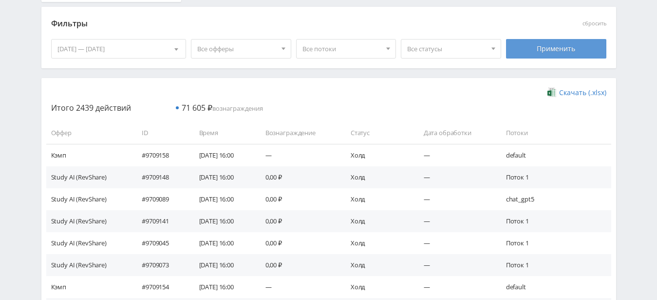 The height and width of the screenshot is (300, 657). Describe the element at coordinates (455, 132) in the screenshot. I see `td: Дата обработки` at that location.